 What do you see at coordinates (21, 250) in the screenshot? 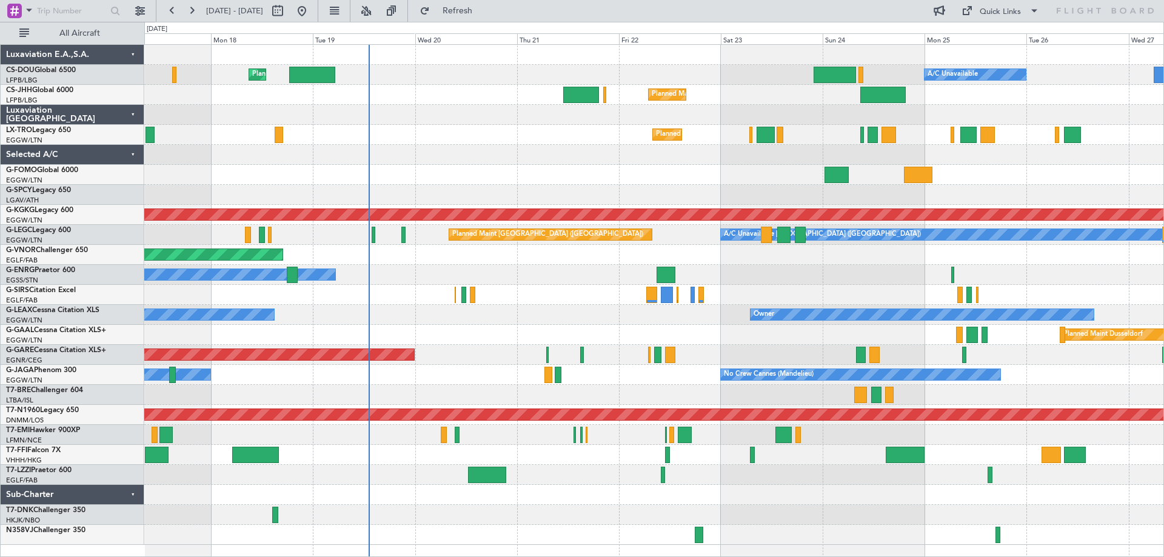
I see `span: G-VNOR` at bounding box center [21, 250].